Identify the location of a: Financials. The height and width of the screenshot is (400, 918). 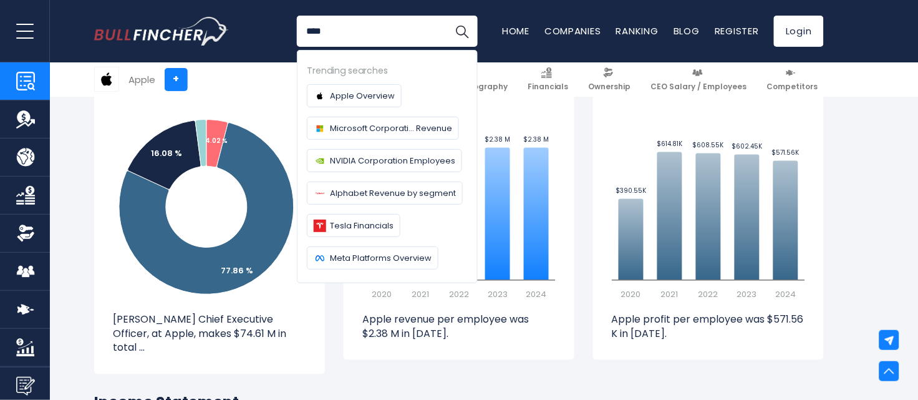
(548, 79).